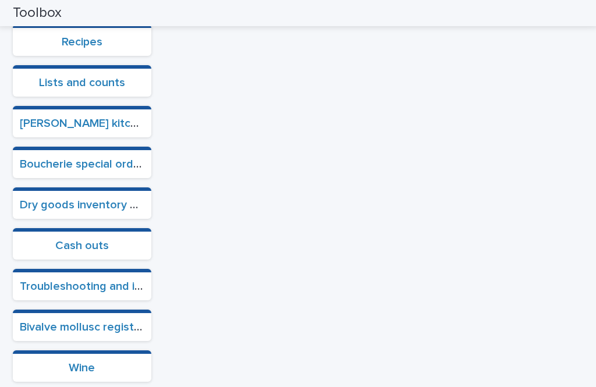 Image resolution: width=596 pixels, height=387 pixels. I want to click on a: Bivalve mollusc register, so click(82, 327).